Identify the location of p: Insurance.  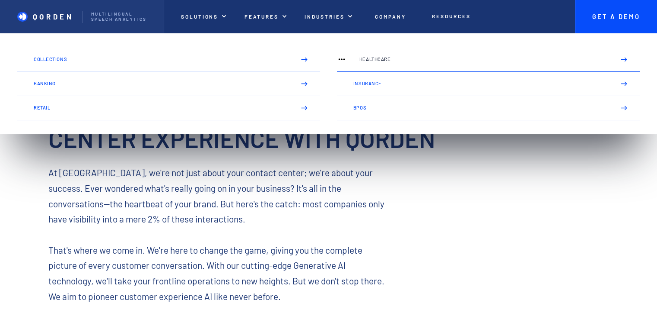
(481, 83).